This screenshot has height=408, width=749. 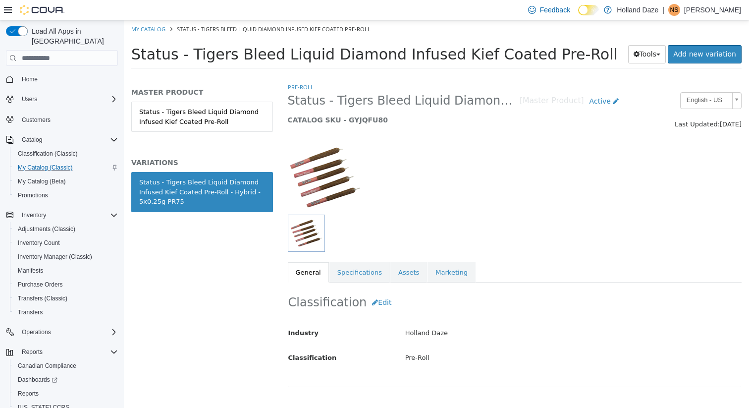 What do you see at coordinates (24, 8) in the screenshot?
I see `a: My Catalog` at bounding box center [24, 8].